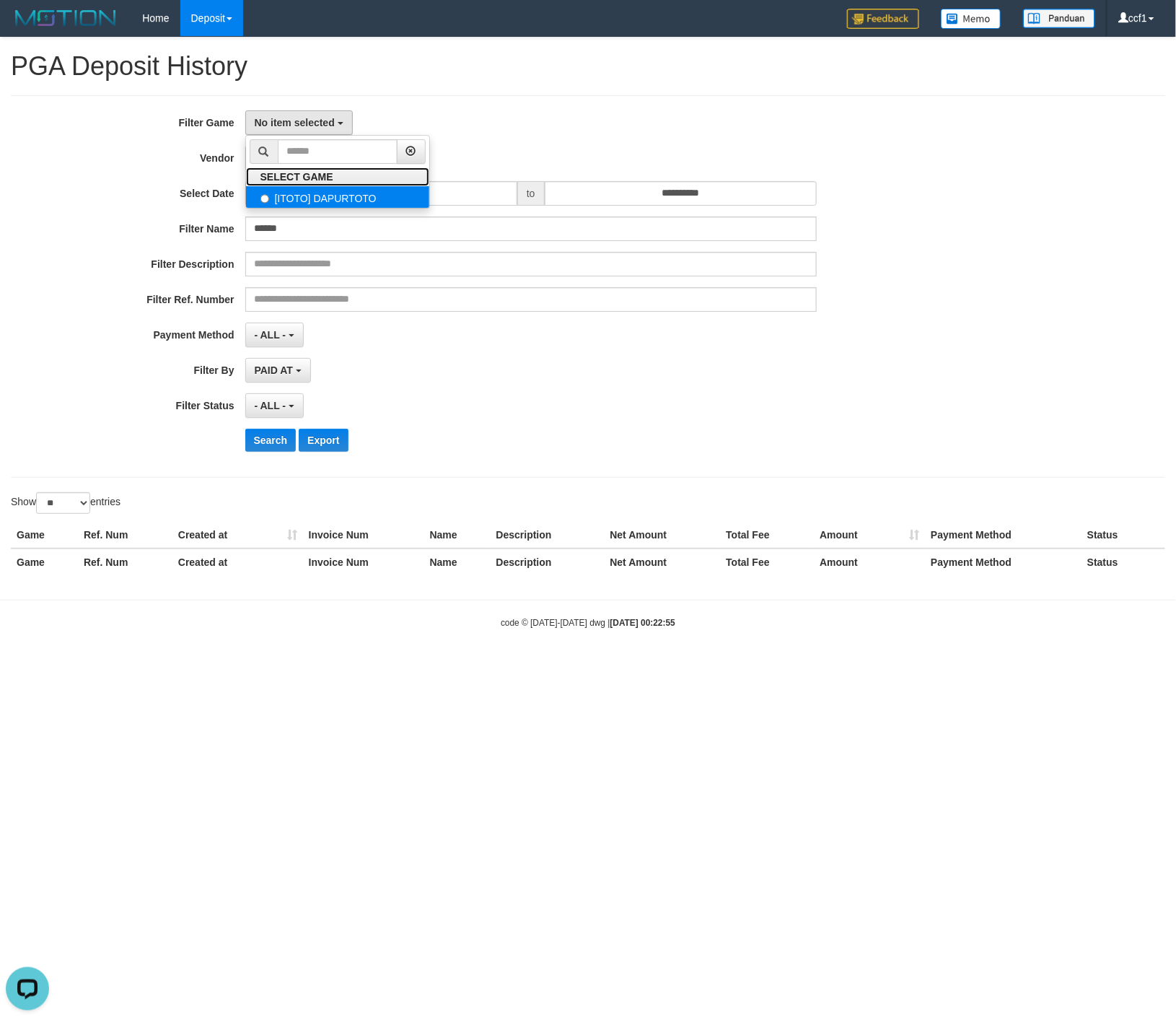 Image resolution: width=1176 pixels, height=1022 pixels. What do you see at coordinates (63, 503) in the screenshot?
I see `select: Showentries` at bounding box center [63, 503].